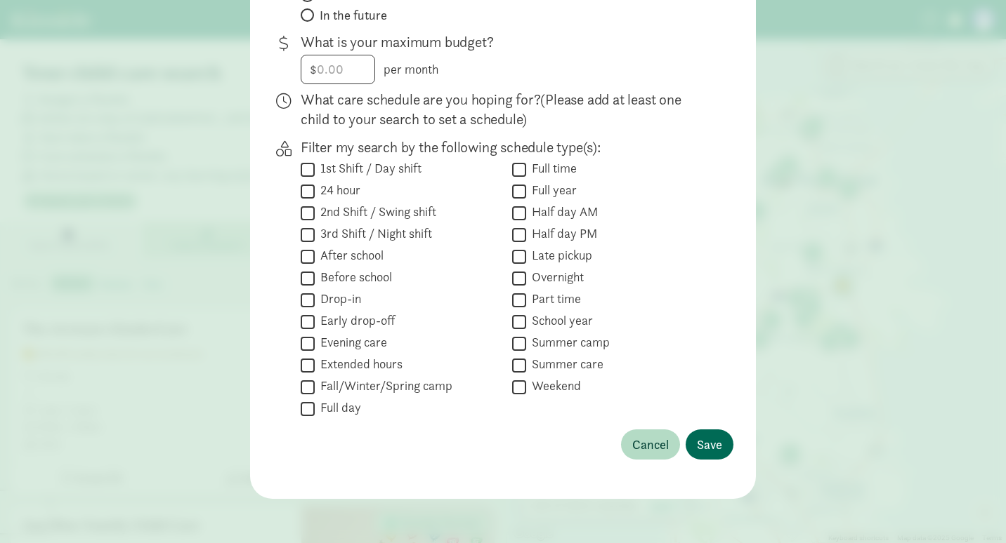 This screenshot has height=543, width=1006. What do you see at coordinates (368, 169) in the screenshot?
I see `label: 1st Shift / Day shift` at bounding box center [368, 169].